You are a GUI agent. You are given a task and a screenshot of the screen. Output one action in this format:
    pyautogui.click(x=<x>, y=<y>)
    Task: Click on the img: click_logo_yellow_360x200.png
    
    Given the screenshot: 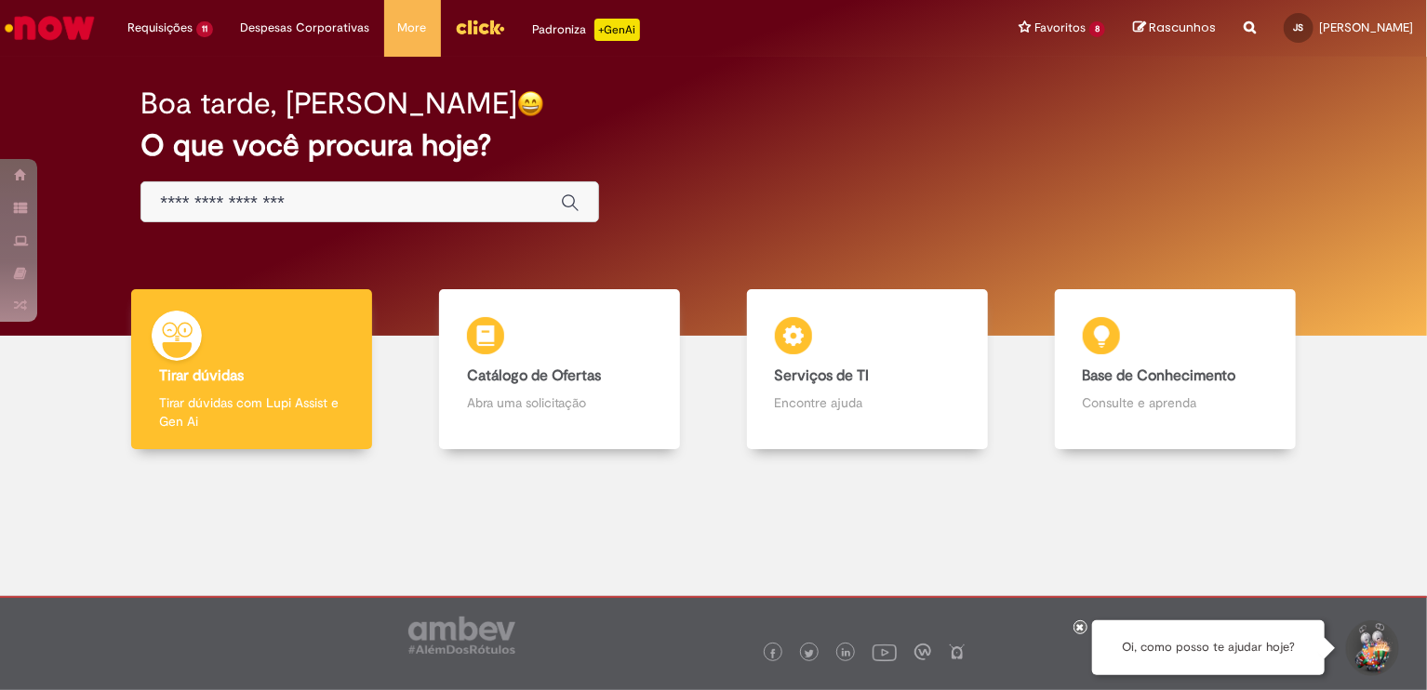 What is the action you would take?
    pyautogui.click(x=480, y=27)
    